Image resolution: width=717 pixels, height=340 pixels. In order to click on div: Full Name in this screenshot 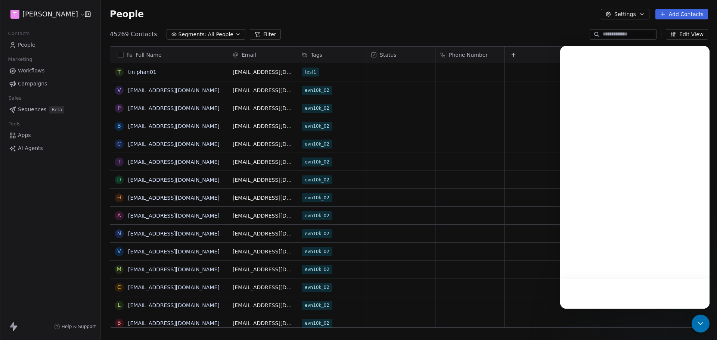, I will do `click(169, 55)`.